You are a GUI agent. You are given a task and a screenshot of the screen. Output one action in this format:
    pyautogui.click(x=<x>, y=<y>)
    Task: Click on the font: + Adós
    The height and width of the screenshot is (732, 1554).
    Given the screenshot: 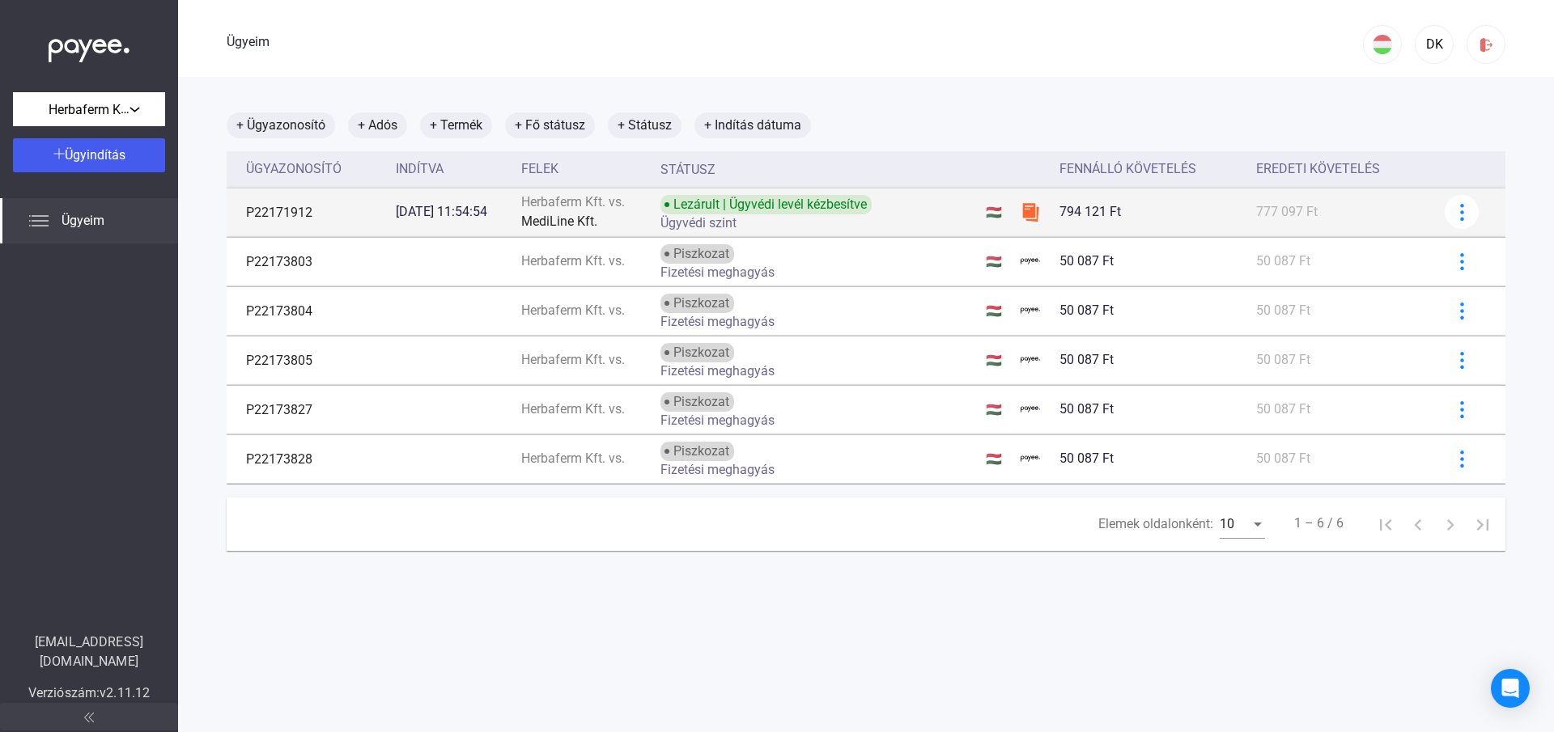 What is the action you would take?
    pyautogui.click(x=377, y=125)
    